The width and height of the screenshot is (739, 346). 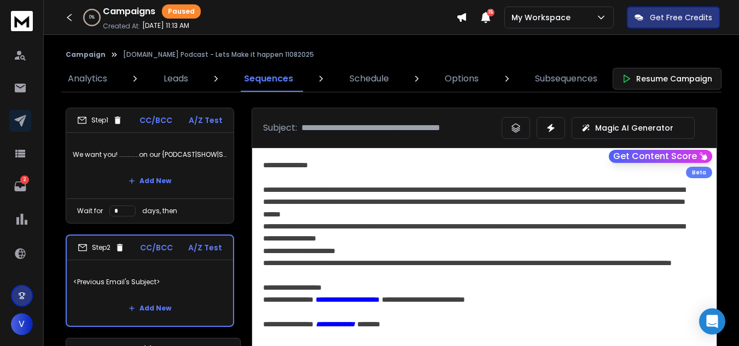 What do you see at coordinates (269, 79) in the screenshot?
I see `a: Sequences` at bounding box center [269, 79].